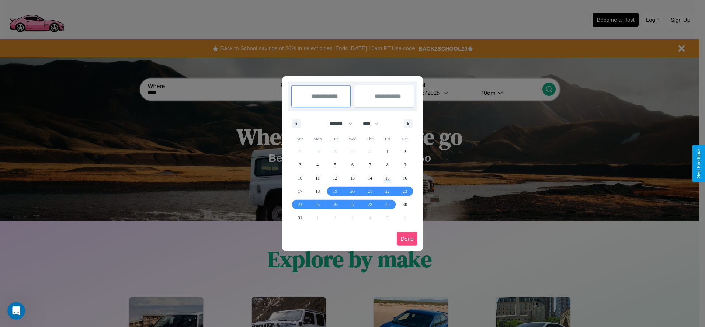 The width and height of the screenshot is (705, 327). What do you see at coordinates (405, 152) in the screenshot?
I see `button: 2` at bounding box center [405, 152].